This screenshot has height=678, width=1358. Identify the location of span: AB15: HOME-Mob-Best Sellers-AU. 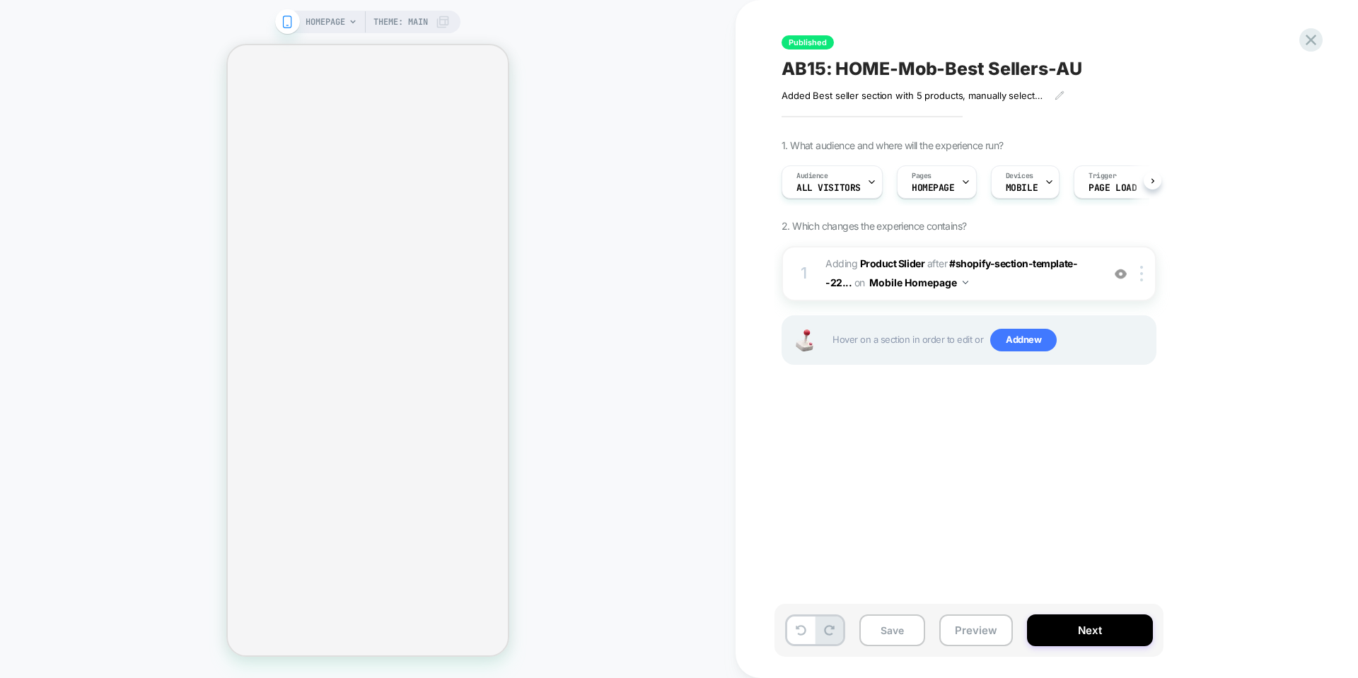
(932, 69).